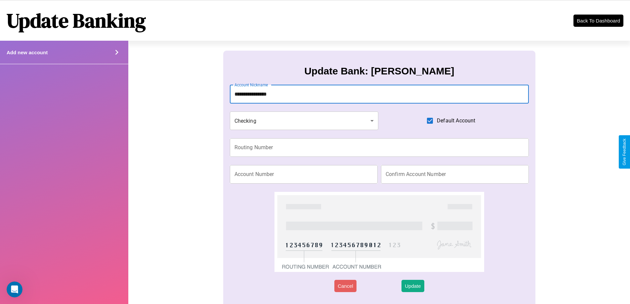  What do you see at coordinates (598, 21) in the screenshot?
I see `button: Back To Dashboard` at bounding box center [598, 21].